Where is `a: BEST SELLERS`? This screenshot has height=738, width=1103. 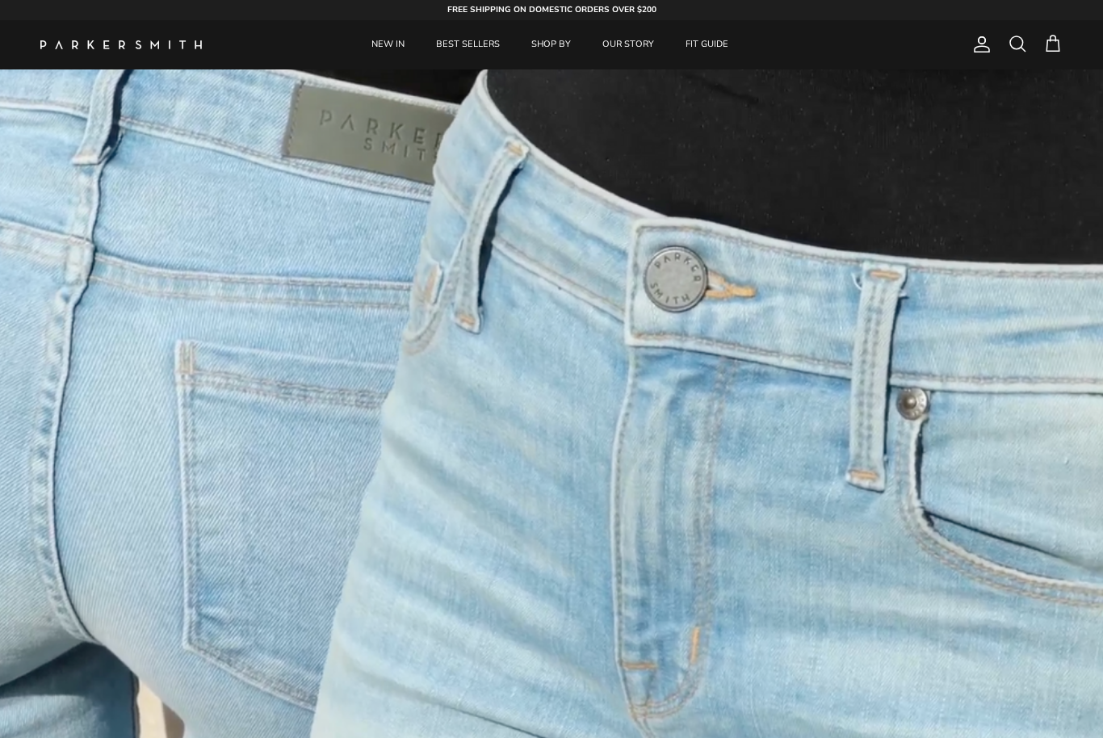
a: BEST SELLERS is located at coordinates (468, 44).